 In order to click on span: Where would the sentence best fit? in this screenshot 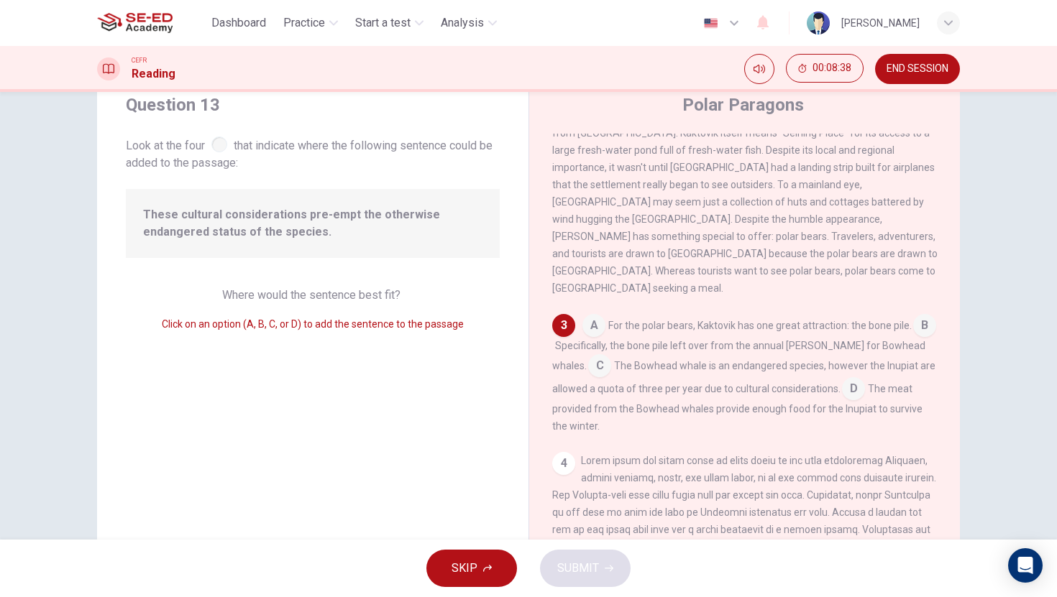, I will do `click(313, 295)`.